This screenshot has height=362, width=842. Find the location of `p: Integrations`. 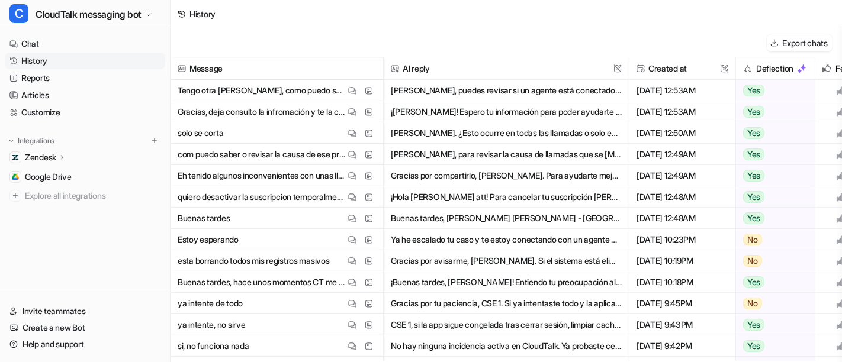

p: Integrations is located at coordinates (36, 141).